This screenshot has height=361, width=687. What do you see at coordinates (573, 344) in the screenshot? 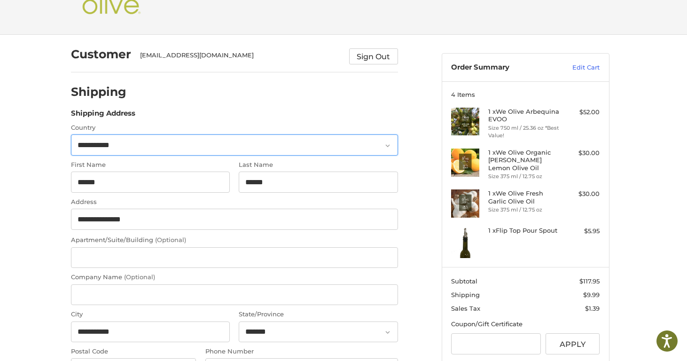
I see `button: Apply` at bounding box center [573, 344].